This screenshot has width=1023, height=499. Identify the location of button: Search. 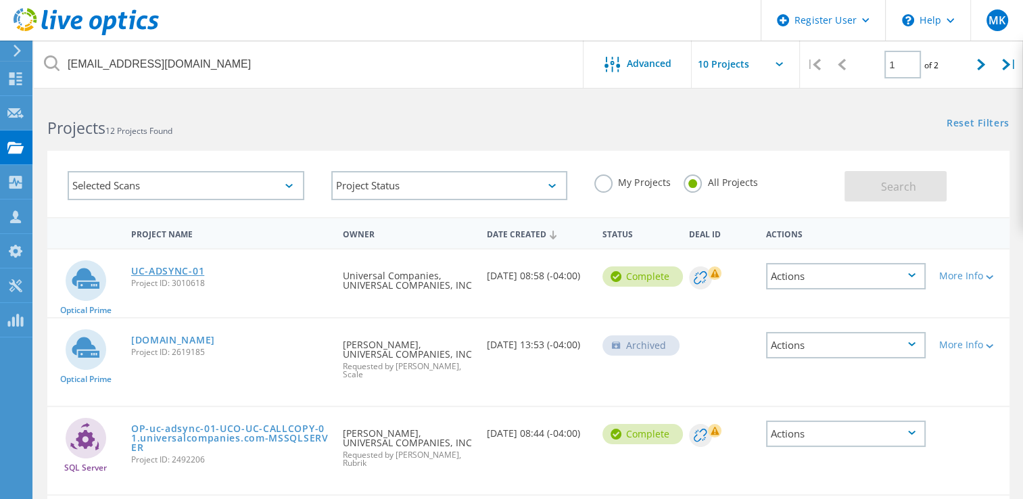
(895, 186).